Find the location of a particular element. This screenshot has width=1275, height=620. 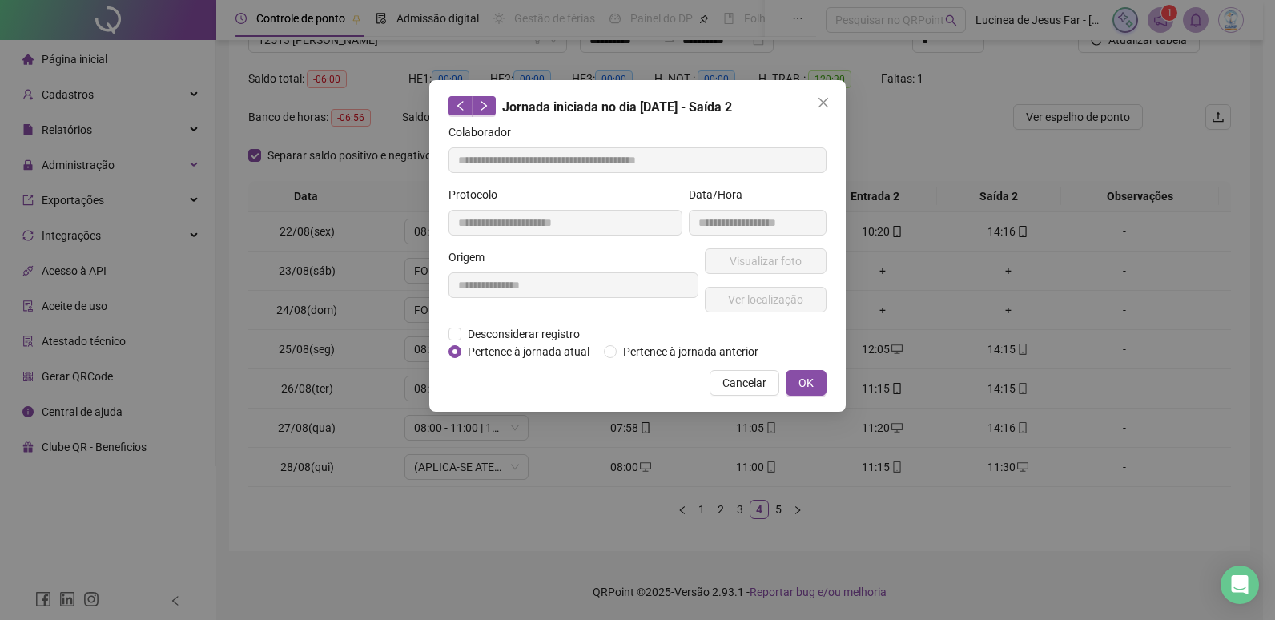

label: Data/Hora is located at coordinates (721, 195).